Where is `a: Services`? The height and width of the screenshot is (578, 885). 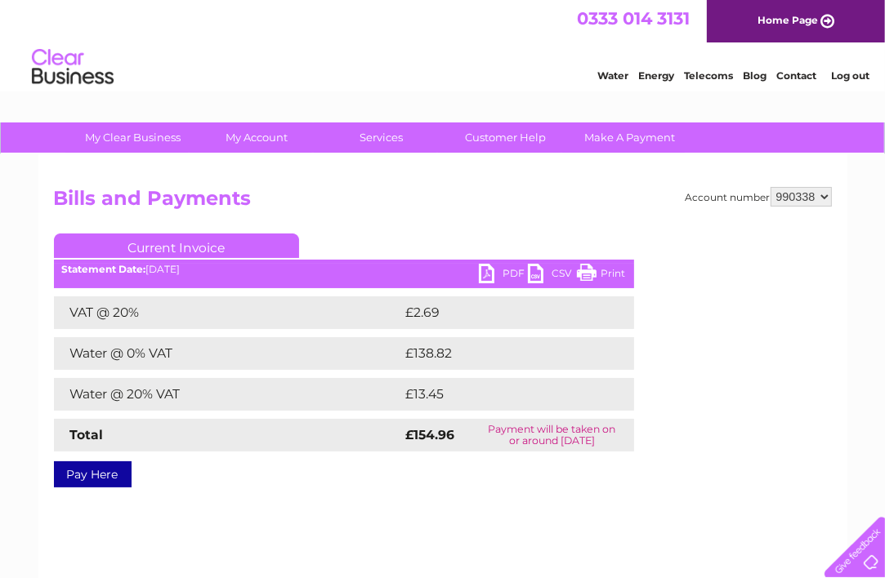
a: Services is located at coordinates (381, 137).